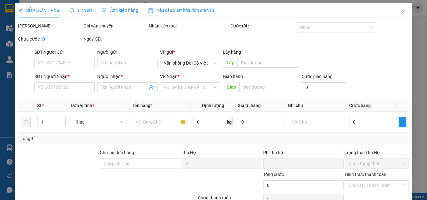  Describe the element at coordinates (230, 63) in the screenshot. I see `span: Lấy` at that location.